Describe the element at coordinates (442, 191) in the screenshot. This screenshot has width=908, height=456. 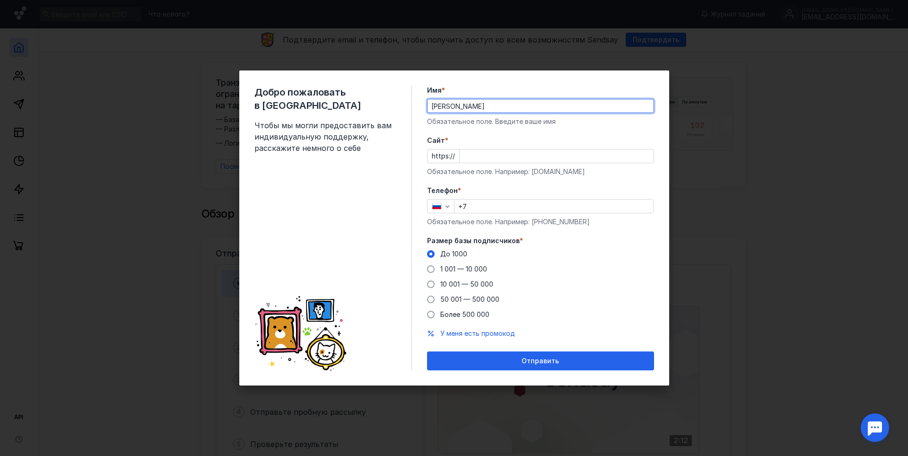
I see `span: Телефон` at that location.